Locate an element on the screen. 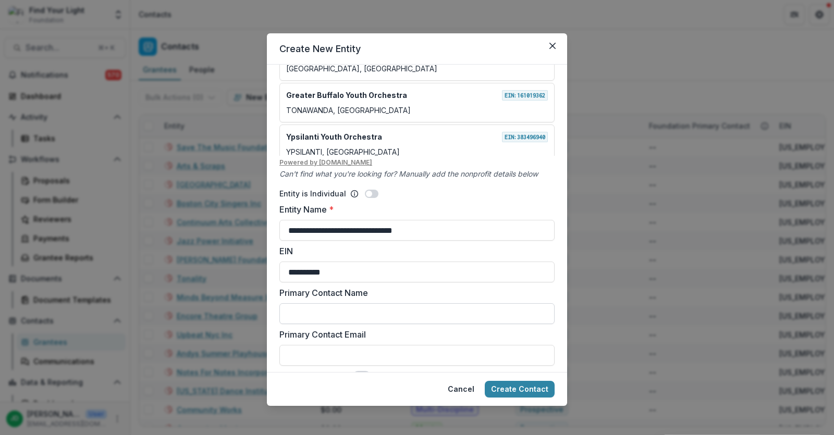 The image size is (834, 435). span: EIN: 161019362 is located at coordinates (525, 95).